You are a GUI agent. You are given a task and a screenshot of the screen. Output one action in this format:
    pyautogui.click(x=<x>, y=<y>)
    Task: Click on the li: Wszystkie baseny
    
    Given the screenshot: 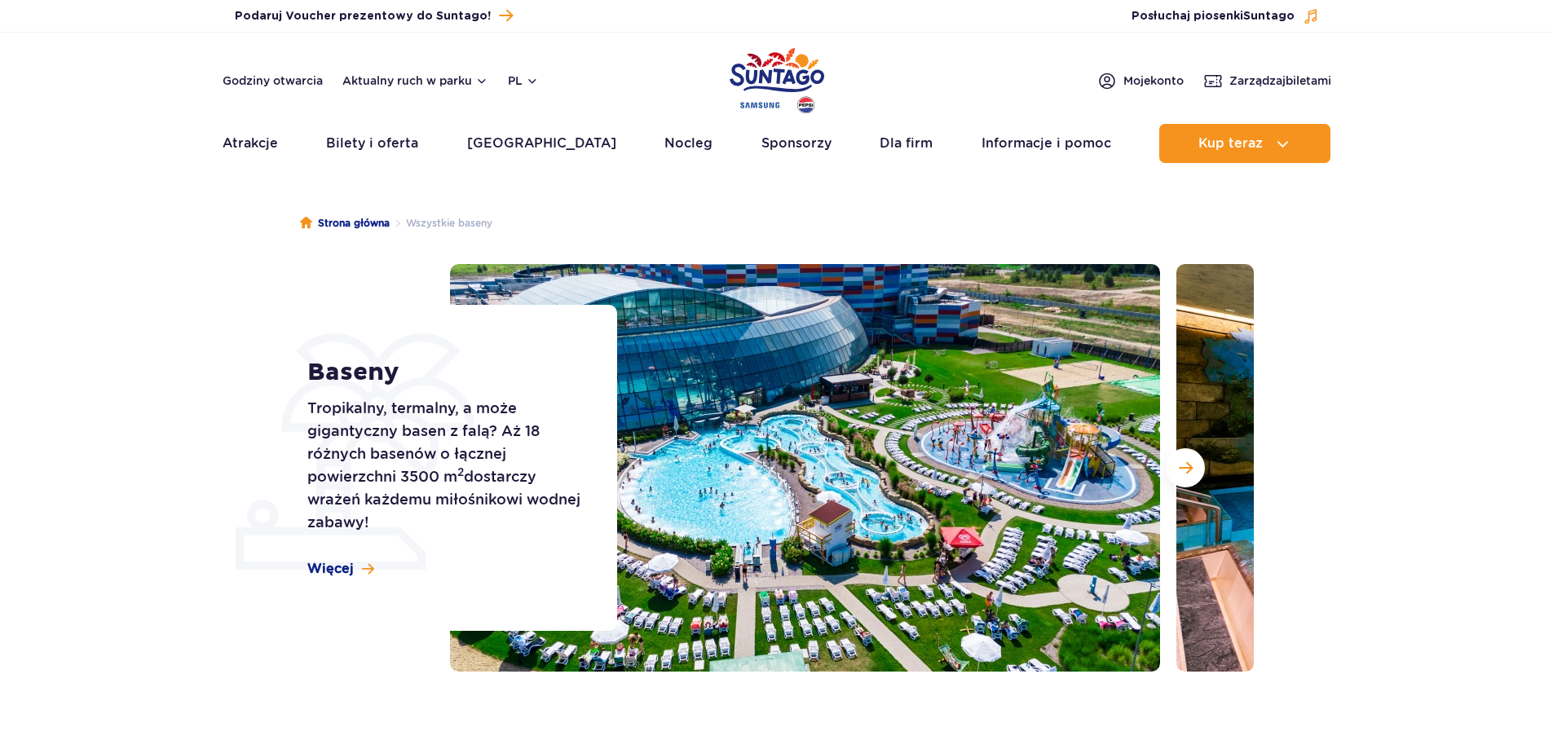 What is the action you would take?
    pyautogui.click(x=441, y=223)
    